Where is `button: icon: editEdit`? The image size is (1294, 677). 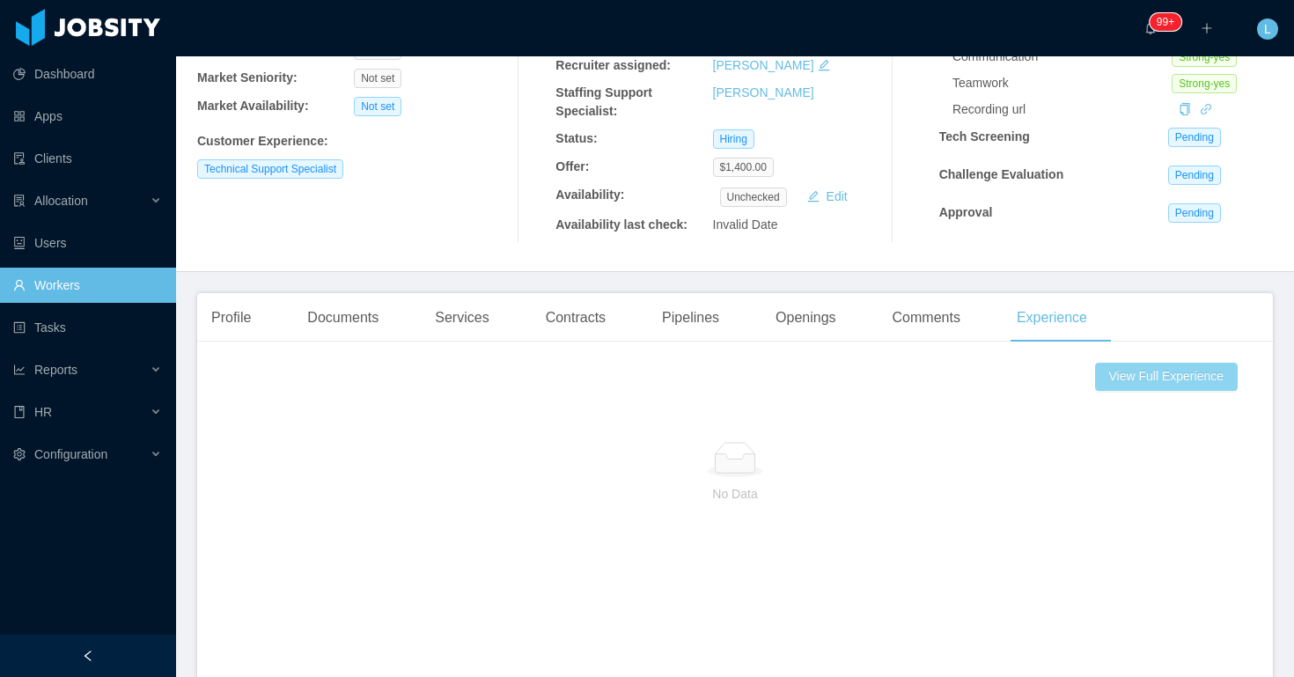 button: icon: editEdit is located at coordinates (828, 196).